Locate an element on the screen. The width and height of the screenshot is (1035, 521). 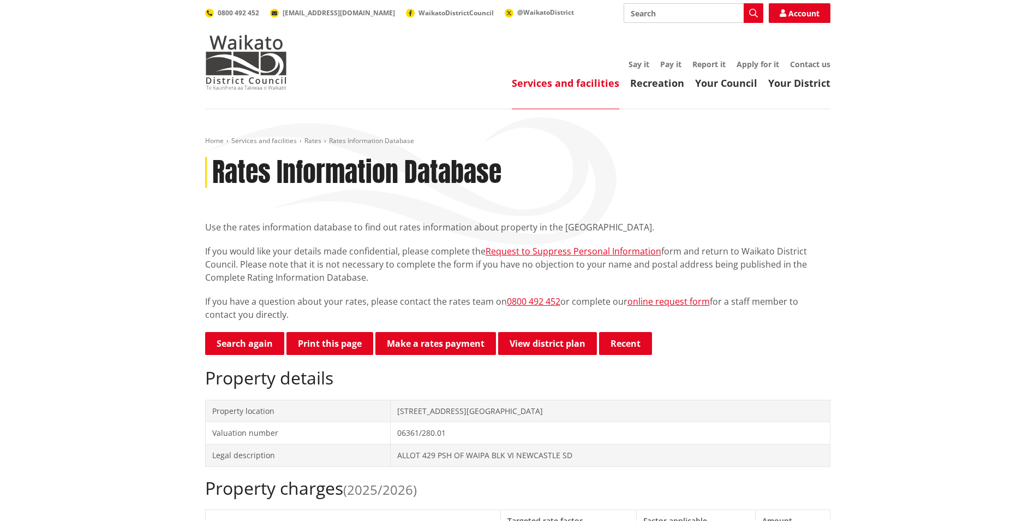
a: online request form is located at coordinates (669, 301).